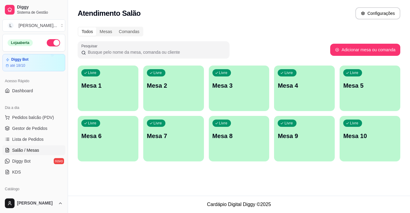 The height and width of the screenshot is (213, 410). Describe the element at coordinates (34, 150) in the screenshot. I see `a: Salão / Mesas` at that location.